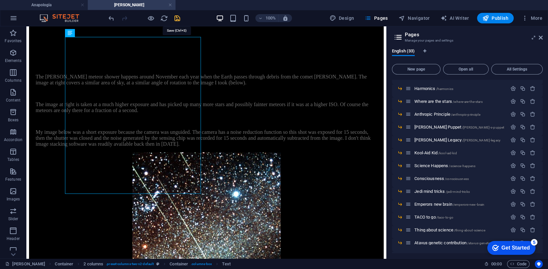  What do you see at coordinates (474, 35) in the screenshot?
I see `h2: Pages` at bounding box center [474, 35].